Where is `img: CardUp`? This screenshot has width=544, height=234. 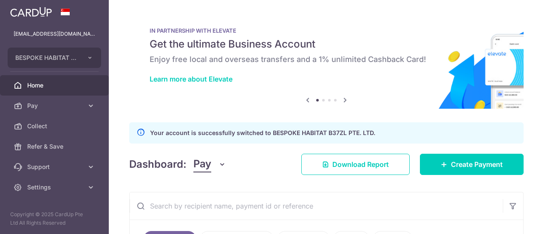 img: CardUp is located at coordinates (31, 12).